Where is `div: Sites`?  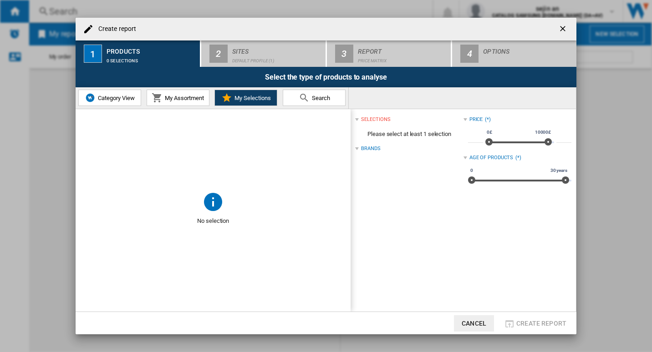 div: Sites is located at coordinates (277, 49).